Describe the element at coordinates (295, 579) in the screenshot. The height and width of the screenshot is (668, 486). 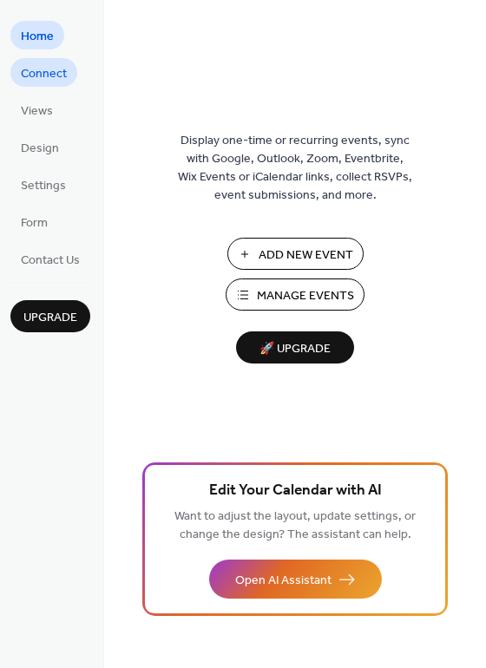
I see `button: Open AI Assistant` at that location.